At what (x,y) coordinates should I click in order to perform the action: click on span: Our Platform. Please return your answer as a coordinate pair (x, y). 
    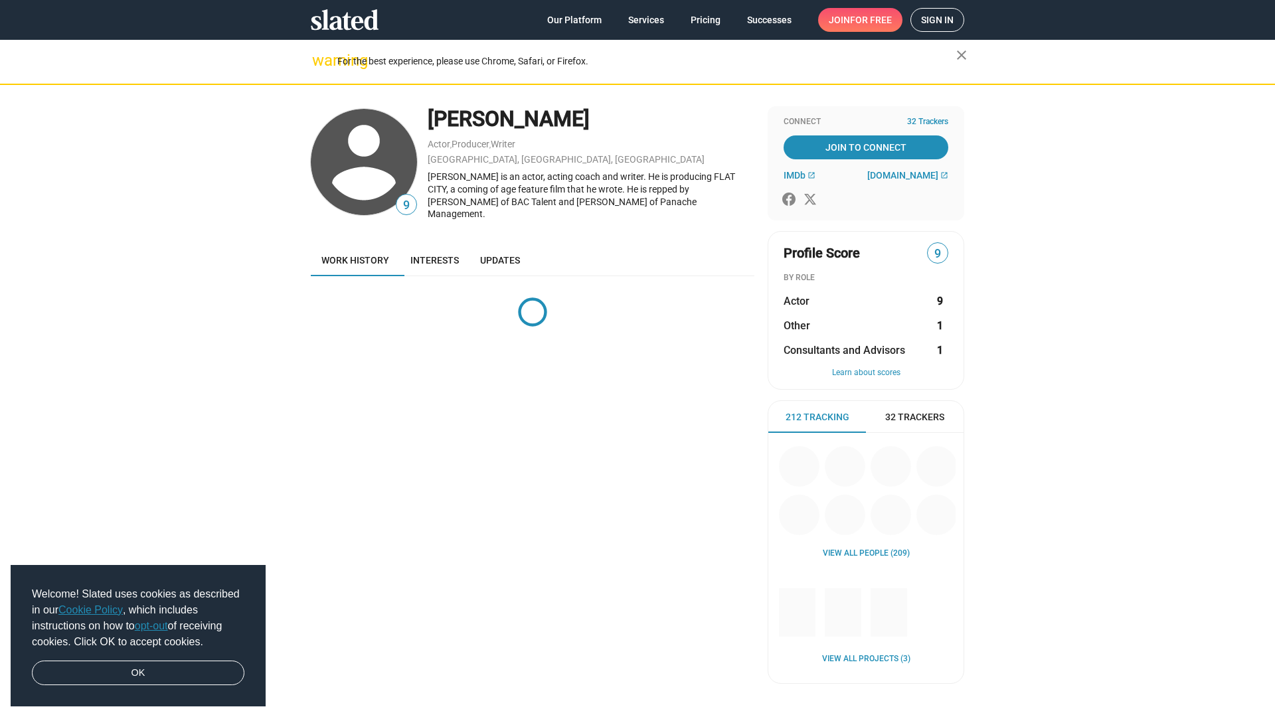
    Looking at the image, I should click on (575, 20).